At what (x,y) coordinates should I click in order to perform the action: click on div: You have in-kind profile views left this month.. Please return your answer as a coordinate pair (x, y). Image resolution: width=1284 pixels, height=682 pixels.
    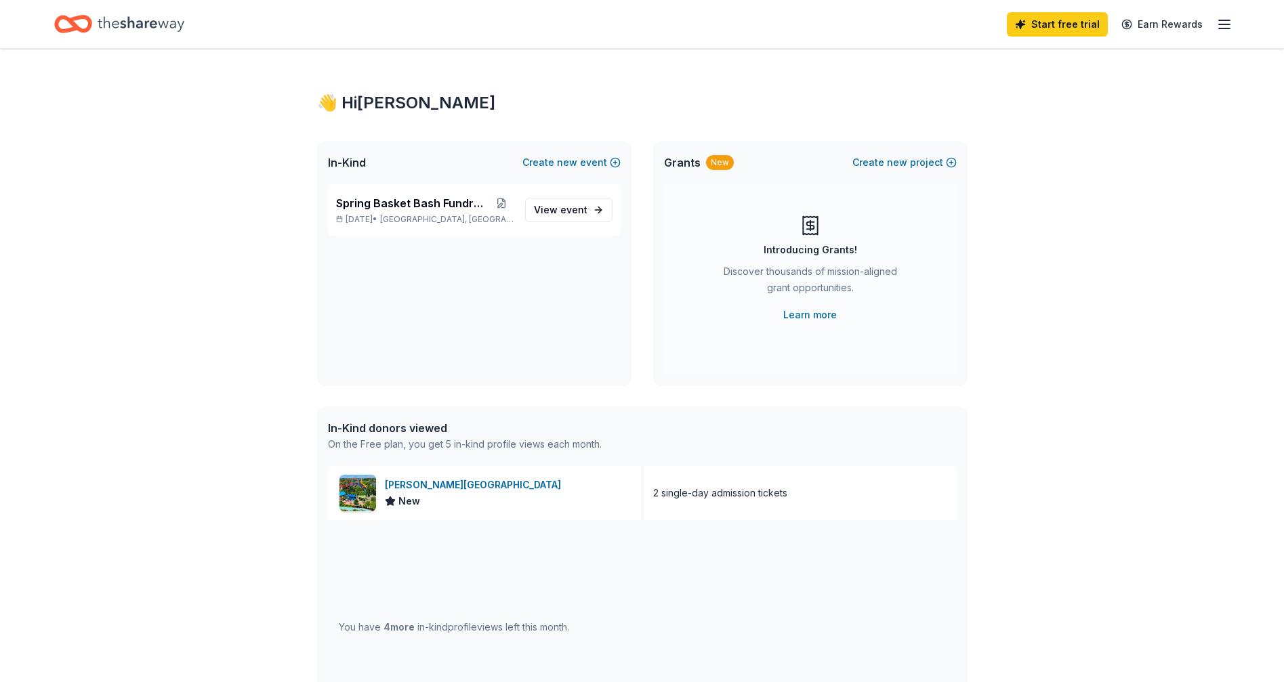
    Looking at the image, I should click on (454, 627).